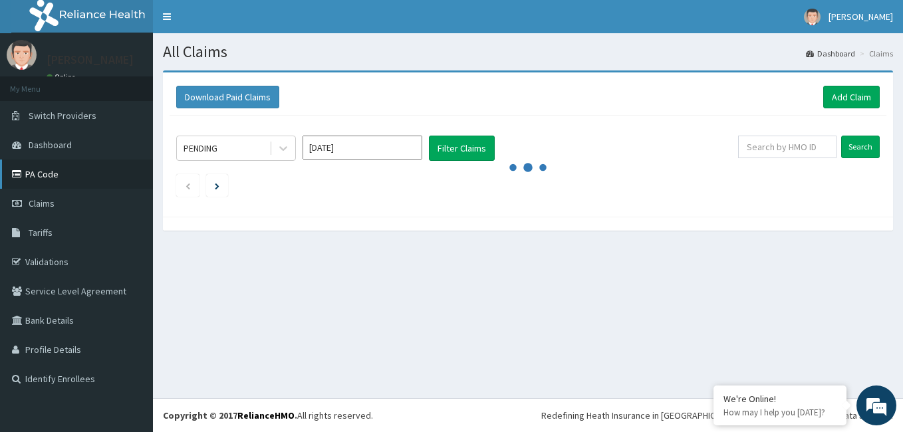 The image size is (903, 432). I want to click on a: Online, so click(62, 77).